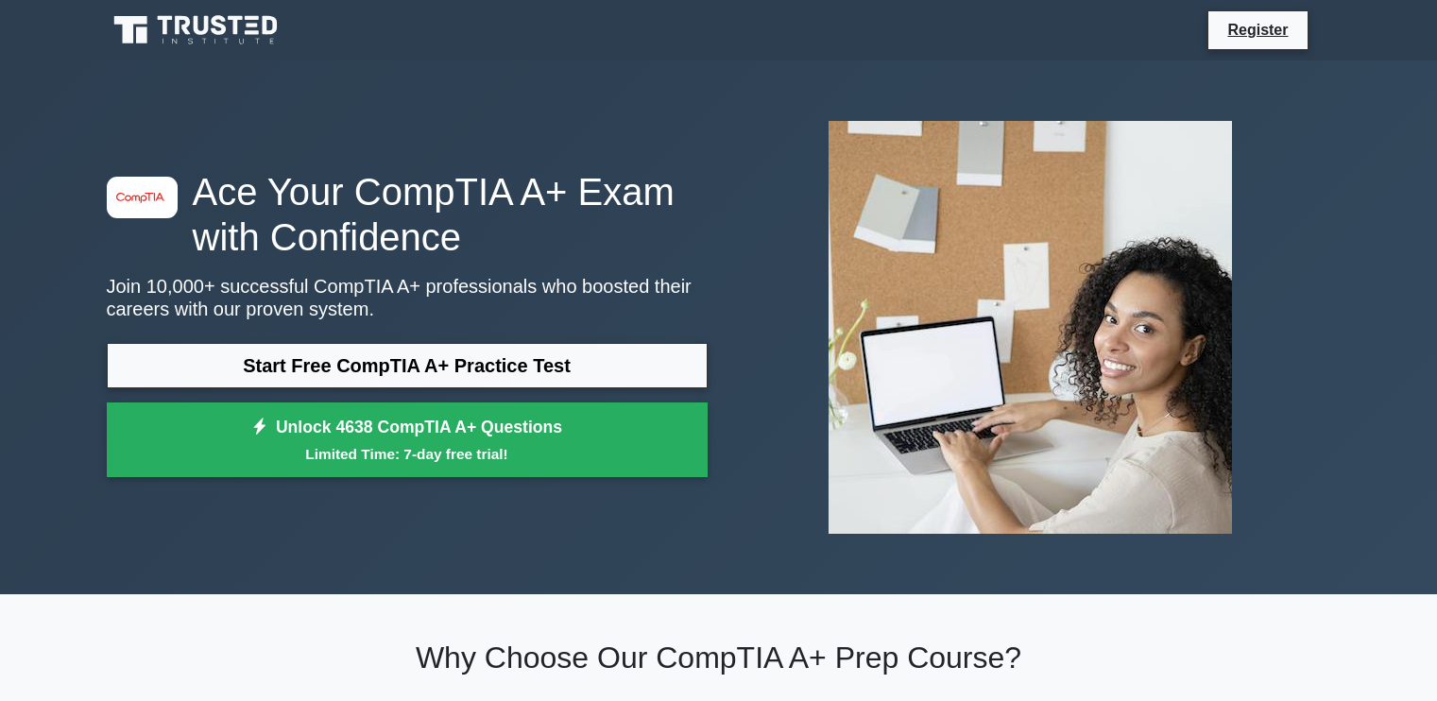 This screenshot has height=701, width=1437. What do you see at coordinates (407, 298) in the screenshot?
I see `p: Join 10,000+ successful CompTIA A+ professionals who boosted their careers with our proven system.` at bounding box center [407, 298].